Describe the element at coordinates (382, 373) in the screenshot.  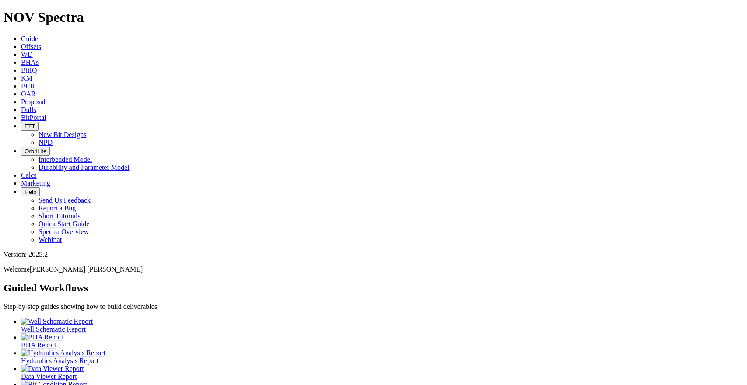
I see `a: Data Viewer Report Data Viewer Report` at that location.